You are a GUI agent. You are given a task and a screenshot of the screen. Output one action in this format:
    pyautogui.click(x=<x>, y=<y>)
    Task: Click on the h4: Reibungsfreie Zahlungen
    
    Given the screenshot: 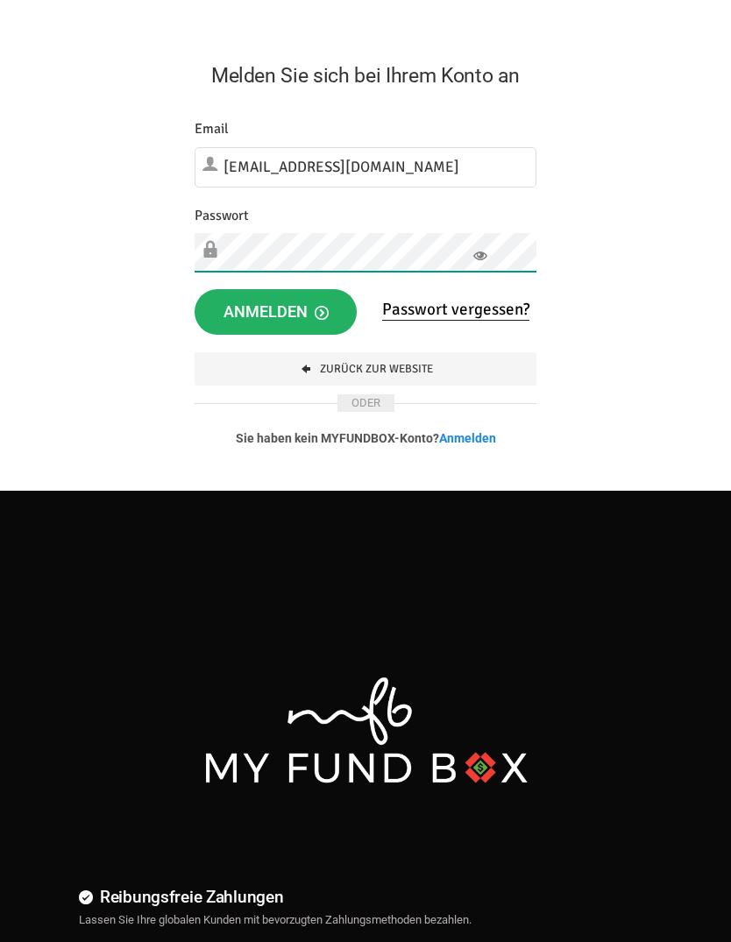 What is the action you would take?
    pyautogui.click(x=374, y=896)
    